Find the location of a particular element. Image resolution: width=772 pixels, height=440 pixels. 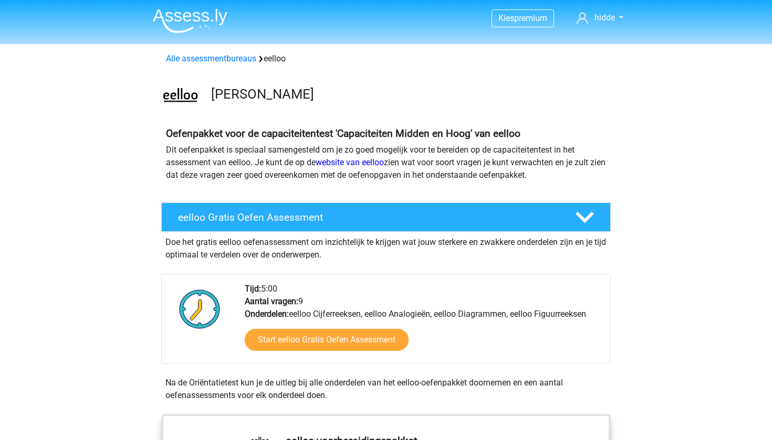

a: eelloo Gratis Oefen Assessment is located at coordinates (386, 217).